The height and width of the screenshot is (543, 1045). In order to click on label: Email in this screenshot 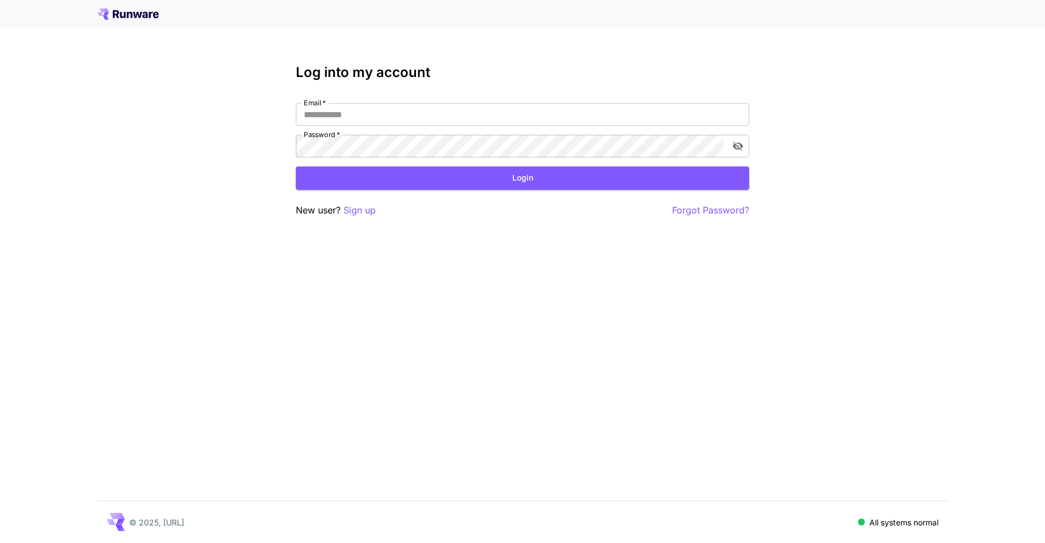, I will do `click(315, 103)`.